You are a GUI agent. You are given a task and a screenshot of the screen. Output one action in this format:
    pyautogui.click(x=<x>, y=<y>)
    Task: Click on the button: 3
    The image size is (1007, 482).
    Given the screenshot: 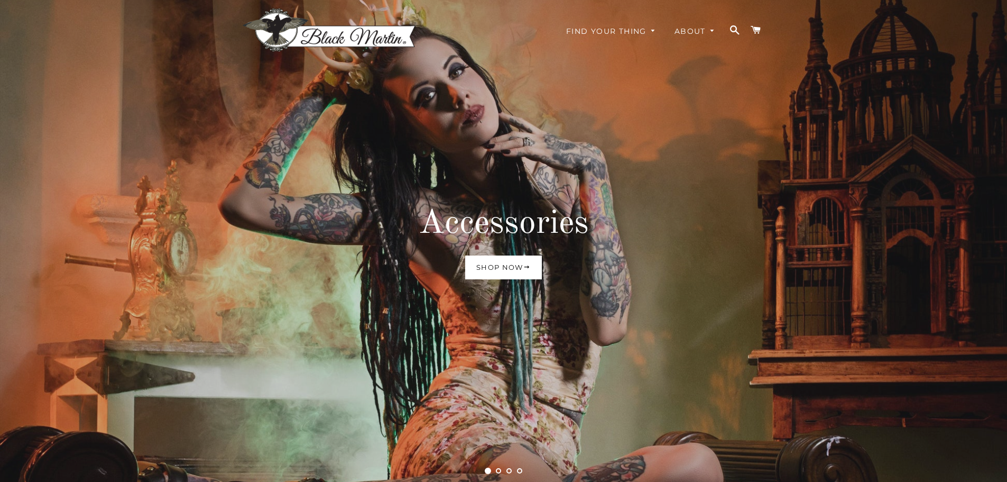 What is the action you would take?
    pyautogui.click(x=509, y=470)
    